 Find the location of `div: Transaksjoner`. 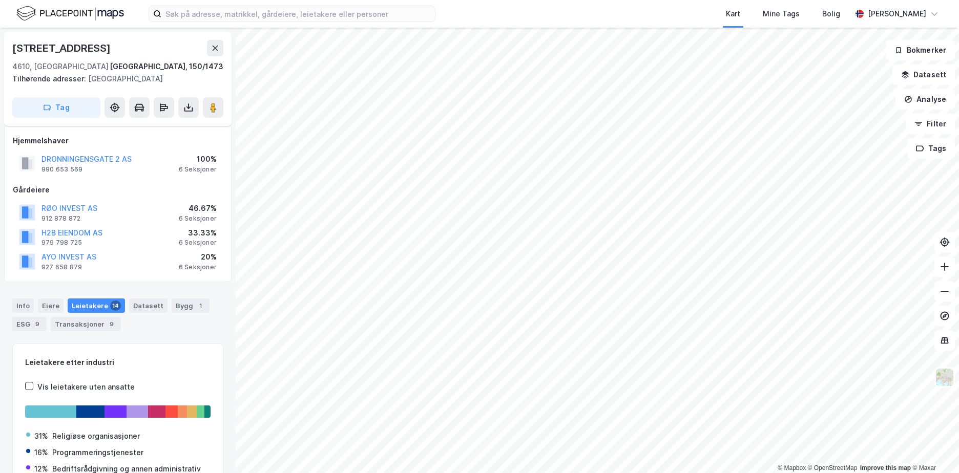

div: Transaksjoner is located at coordinates (86, 324).